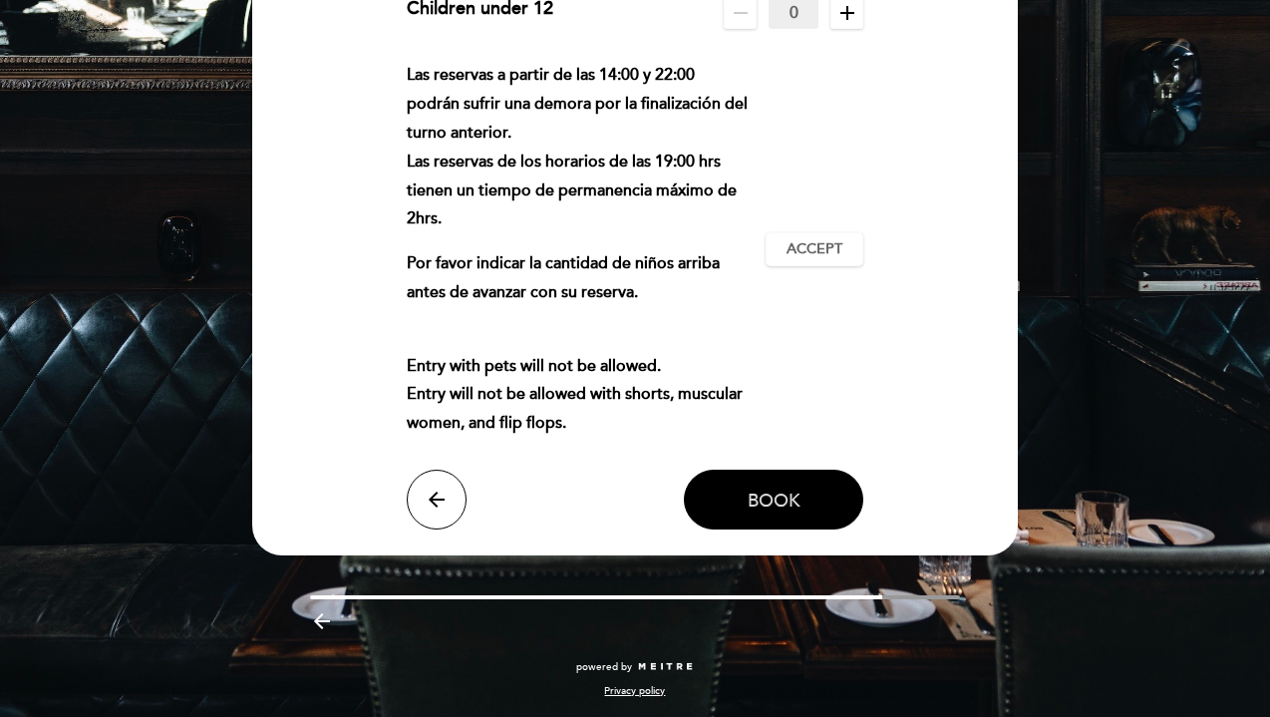 This screenshot has width=1270, height=717. What do you see at coordinates (634, 691) in the screenshot?
I see `a: Privacy policy` at bounding box center [634, 691].